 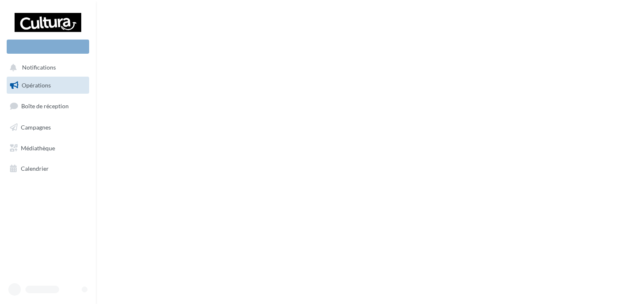 I want to click on span: Campagnes, so click(x=36, y=127).